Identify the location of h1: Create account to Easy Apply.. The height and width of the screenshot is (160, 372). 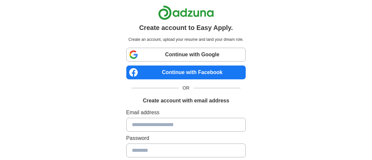
(186, 28).